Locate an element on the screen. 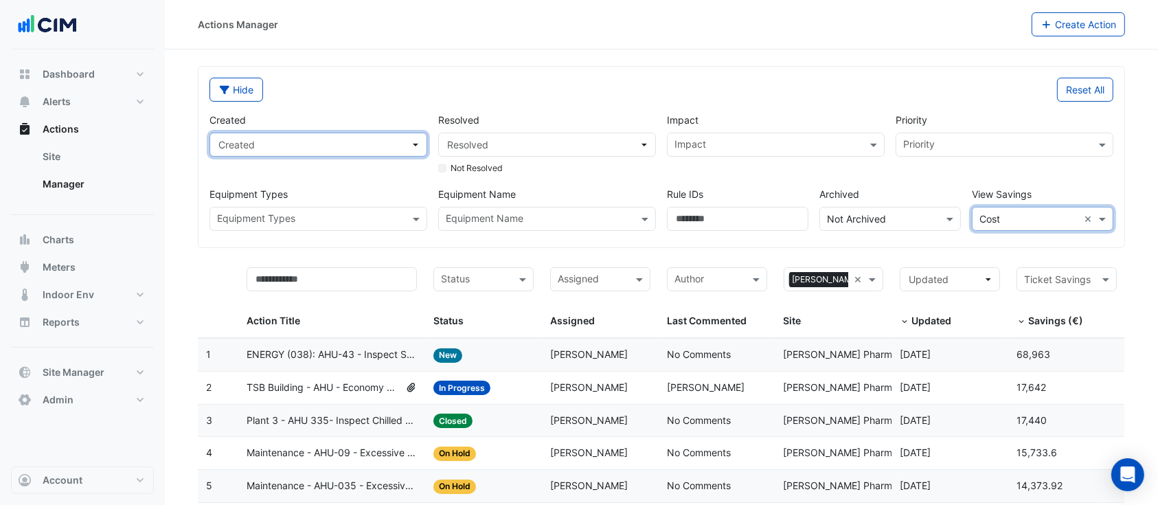 This screenshot has height=505, width=1158. label: Impact is located at coordinates (683, 120).